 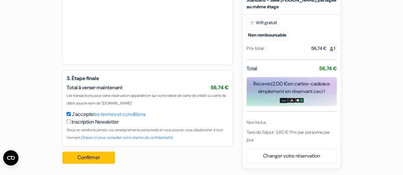 What do you see at coordinates (144, 134) in the screenshot?
I see `small: Nous ne vendrons jamais vos renseignements personnels et vous pouvez vous désabonner à tout moment.` at bounding box center [144, 134].